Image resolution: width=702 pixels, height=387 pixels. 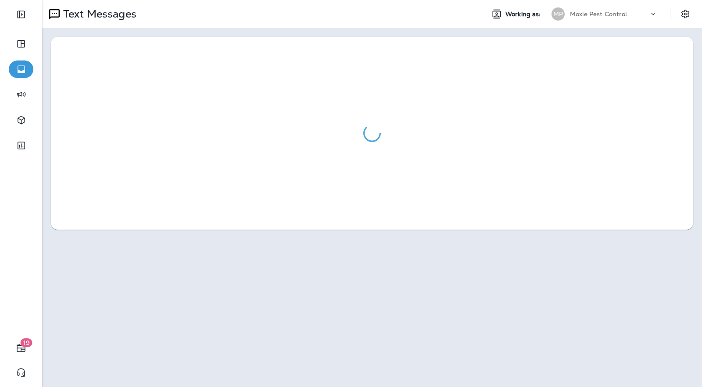 I want to click on button: Settings, so click(x=685, y=14).